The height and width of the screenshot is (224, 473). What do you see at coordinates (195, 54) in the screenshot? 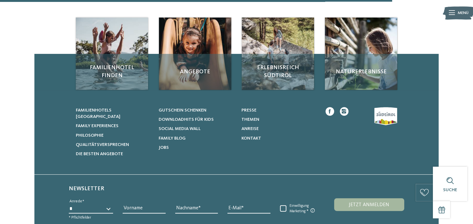
I see `a: Suite "Veilchen" Angebote` at bounding box center [195, 54].